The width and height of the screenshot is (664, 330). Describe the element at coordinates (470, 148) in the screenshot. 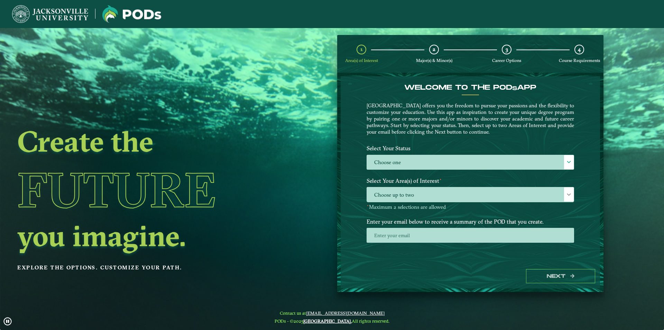

I see `label: Select Your Status` at that location.